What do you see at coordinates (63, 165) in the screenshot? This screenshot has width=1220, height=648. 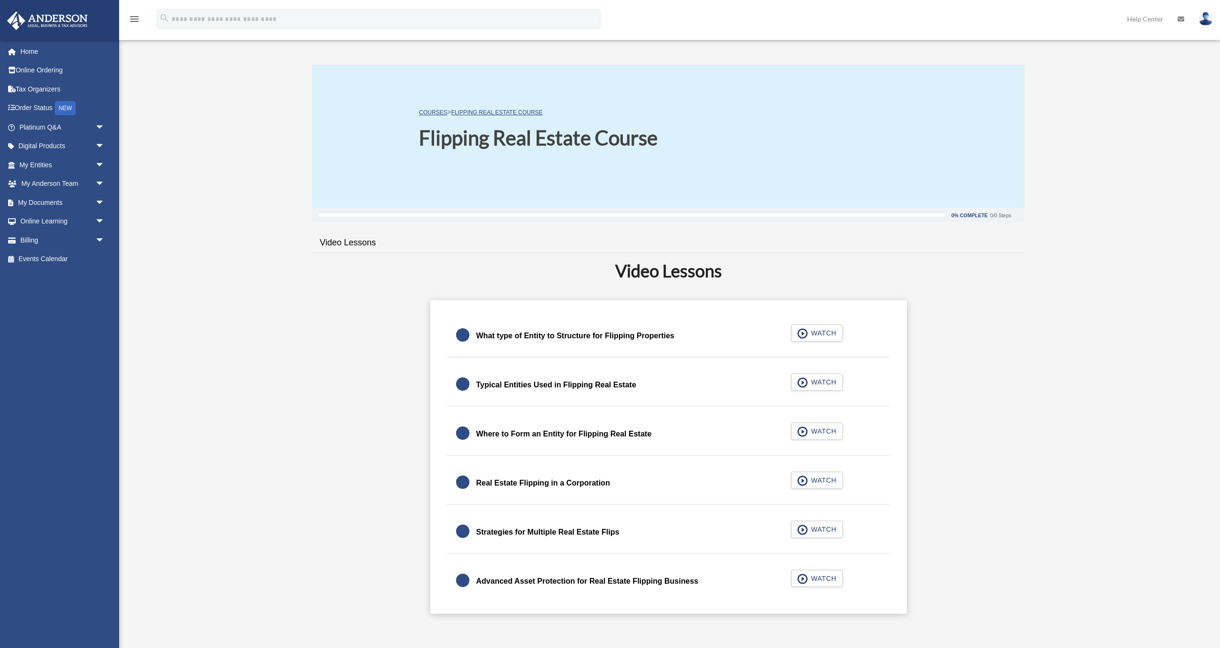 I see `a: My Entitiesarrow_drop_down` at bounding box center [63, 165].